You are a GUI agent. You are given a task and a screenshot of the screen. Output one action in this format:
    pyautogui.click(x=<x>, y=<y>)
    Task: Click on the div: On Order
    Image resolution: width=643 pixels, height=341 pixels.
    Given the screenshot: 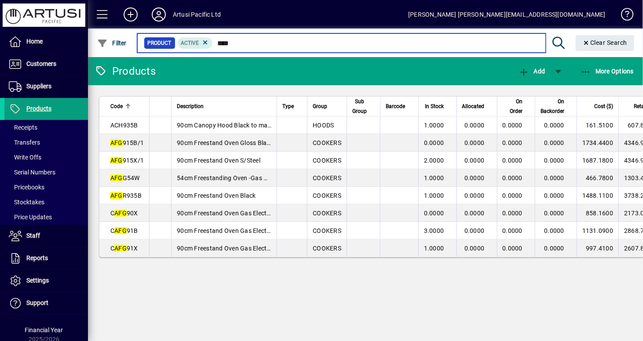 What is the action you would take?
    pyautogui.click(x=517, y=106)
    